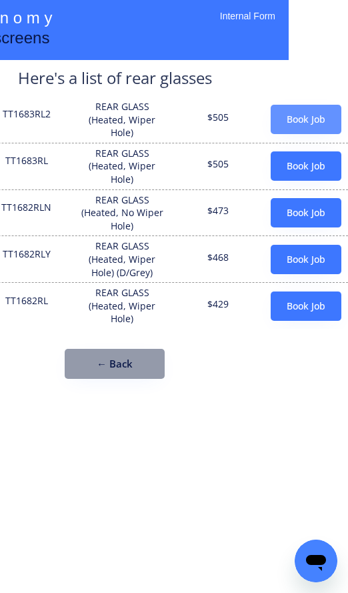 The height and width of the screenshot is (593, 348). What do you see at coordinates (115, 81) in the screenshot?
I see `div: Here's a list of rear glasses` at bounding box center [115, 81].